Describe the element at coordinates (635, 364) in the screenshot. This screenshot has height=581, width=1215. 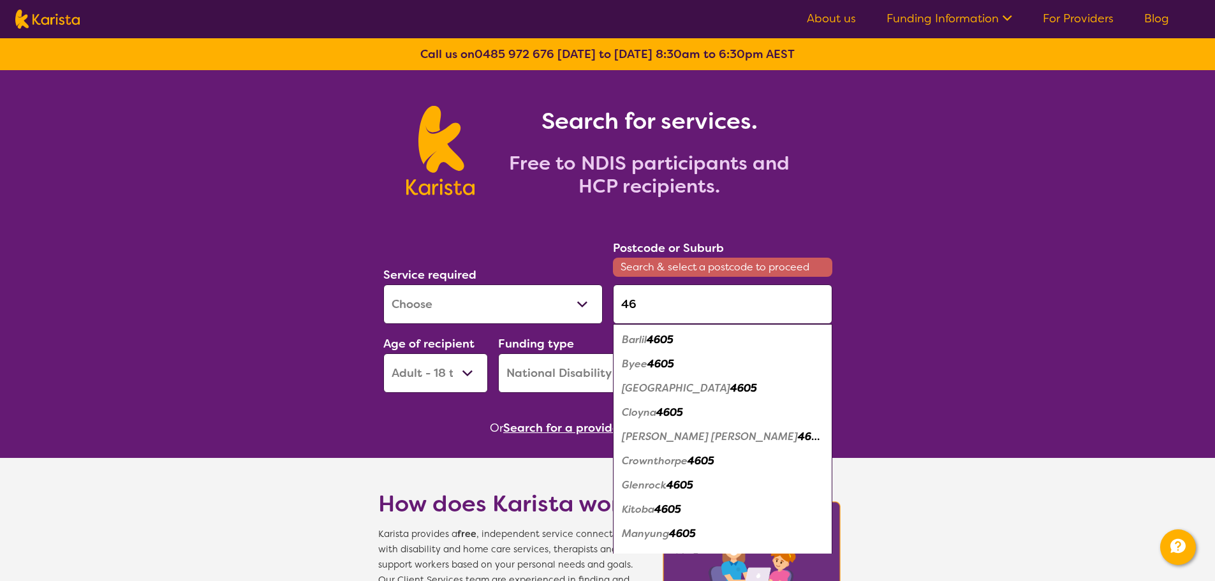
I see `em: Byee` at that location.